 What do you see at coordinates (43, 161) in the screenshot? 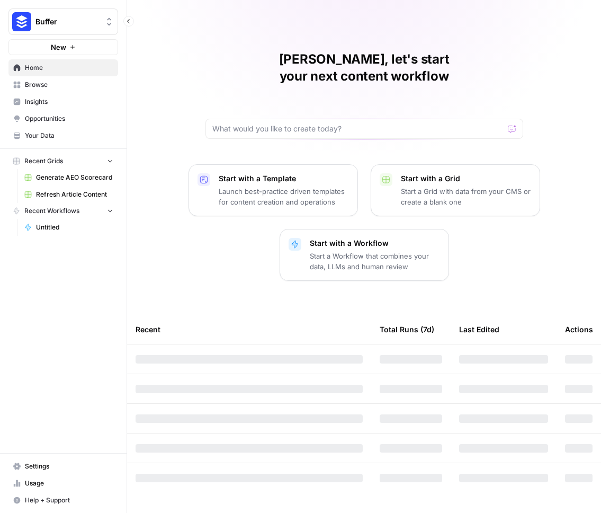
I see `span: Recent Grids` at bounding box center [43, 161].